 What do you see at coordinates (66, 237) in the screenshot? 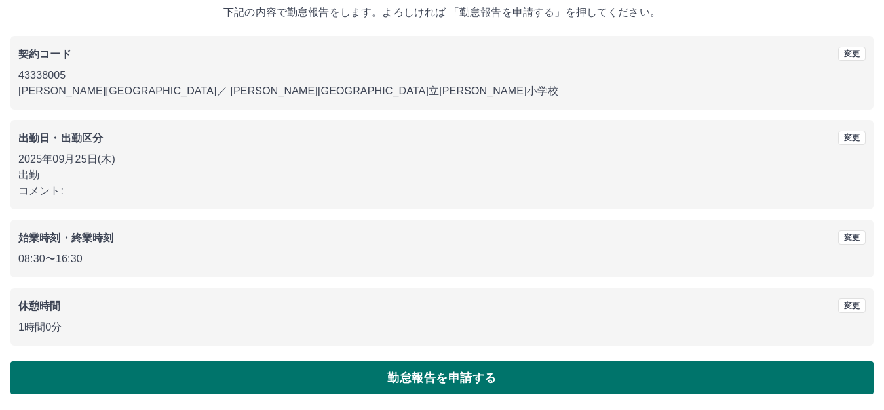
I see `b: 始業時刻・終業時刻` at bounding box center [66, 237].